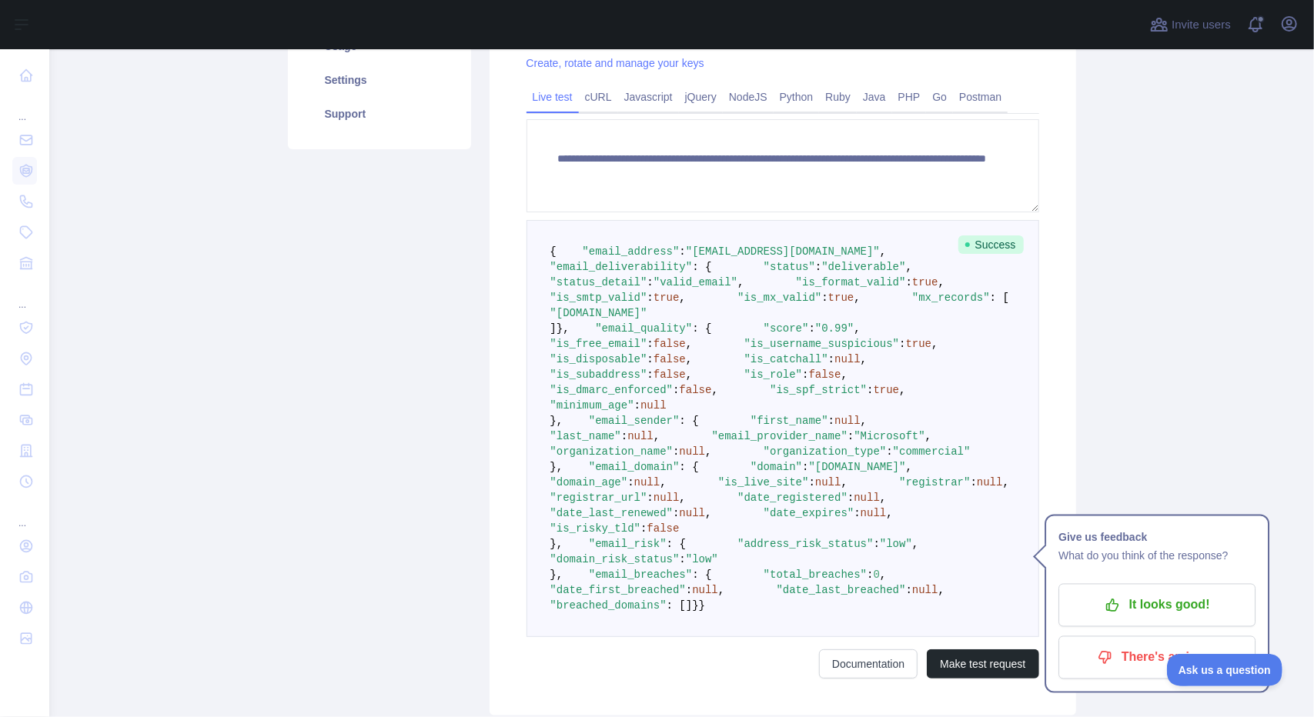 The image size is (1314, 717). I want to click on span: "organization_name", so click(612, 452).